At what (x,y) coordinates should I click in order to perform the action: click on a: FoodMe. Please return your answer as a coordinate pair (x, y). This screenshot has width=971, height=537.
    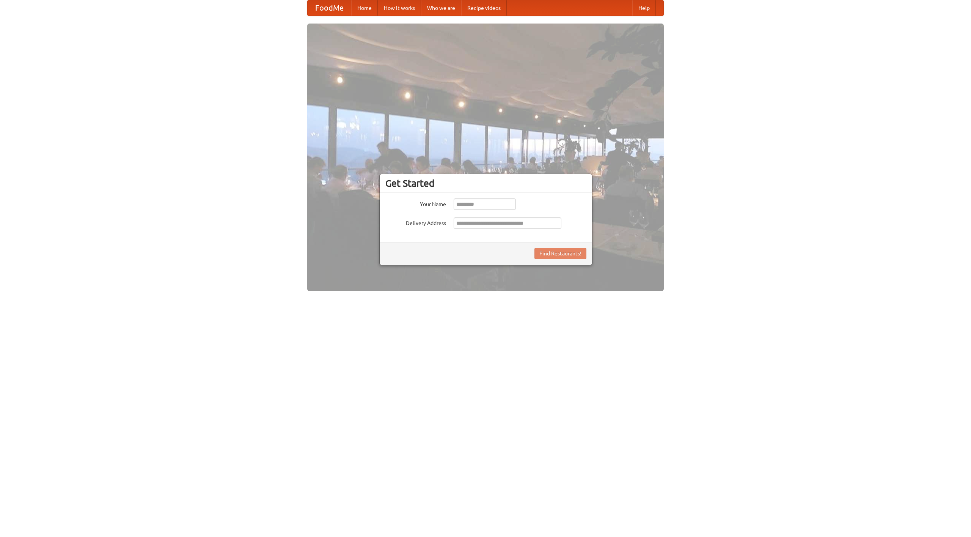
    Looking at the image, I should click on (329, 8).